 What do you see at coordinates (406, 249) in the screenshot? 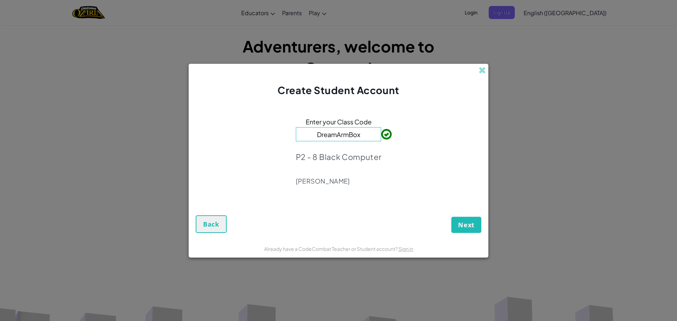
I see `a: Sign in` at bounding box center [406, 249].